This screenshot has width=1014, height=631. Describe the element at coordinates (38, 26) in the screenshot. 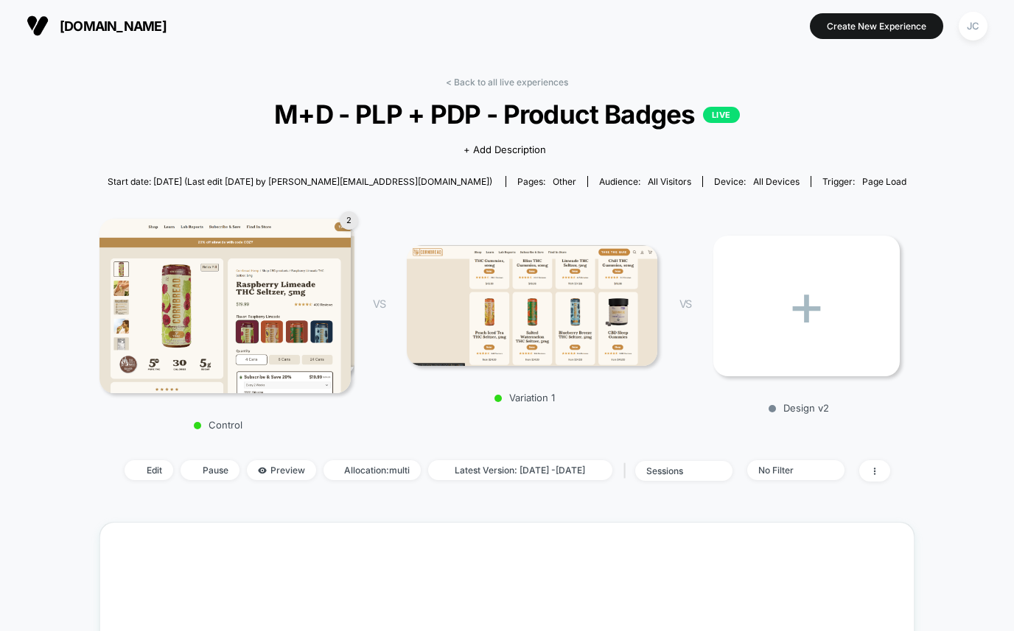

I see `img: Visually logo` at that location.